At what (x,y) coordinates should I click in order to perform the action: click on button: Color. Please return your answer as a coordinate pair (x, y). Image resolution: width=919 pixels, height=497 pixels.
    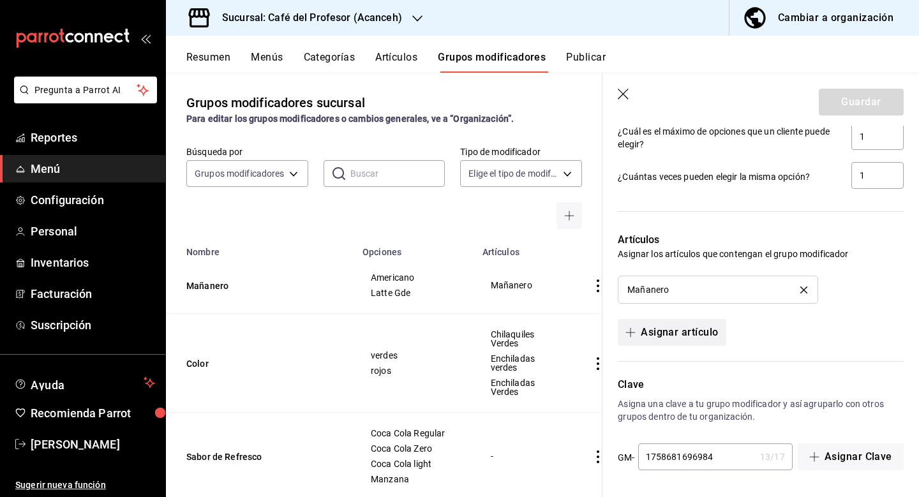
    Looking at the image, I should click on (263, 364).